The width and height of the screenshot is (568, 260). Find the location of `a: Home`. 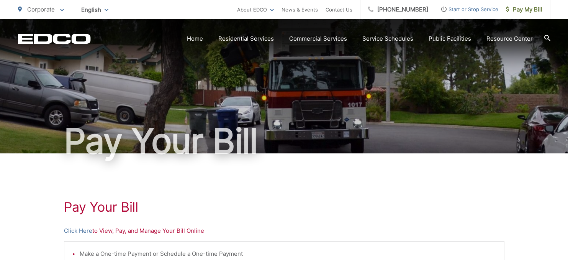

a: Home is located at coordinates (195, 39).